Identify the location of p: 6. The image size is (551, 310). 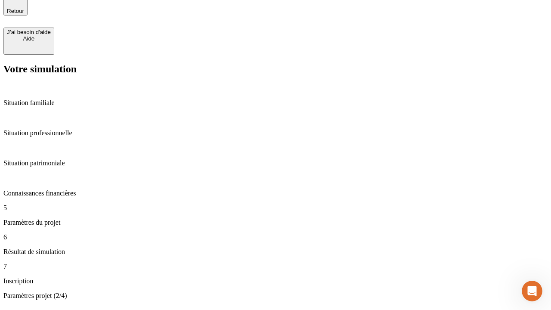
(276, 237).